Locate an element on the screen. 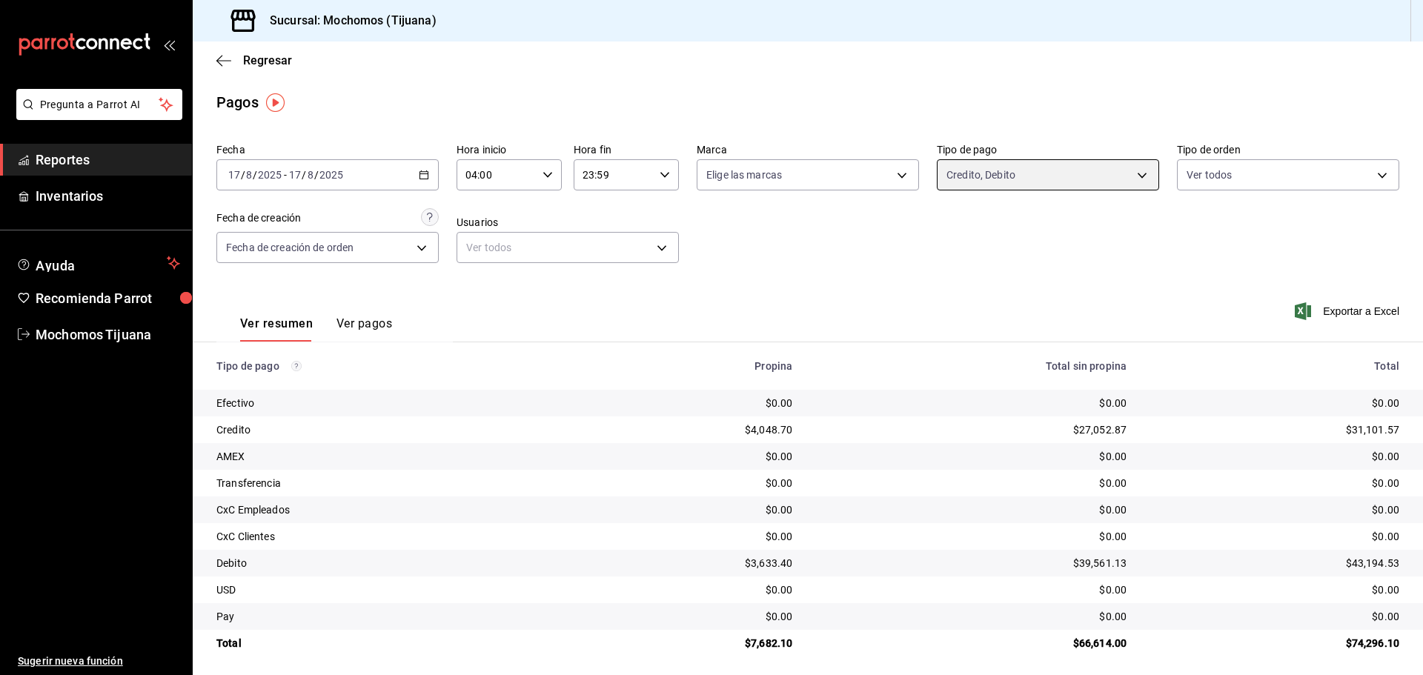  span: Pregunta a Parrot AI is located at coordinates (99, 104).